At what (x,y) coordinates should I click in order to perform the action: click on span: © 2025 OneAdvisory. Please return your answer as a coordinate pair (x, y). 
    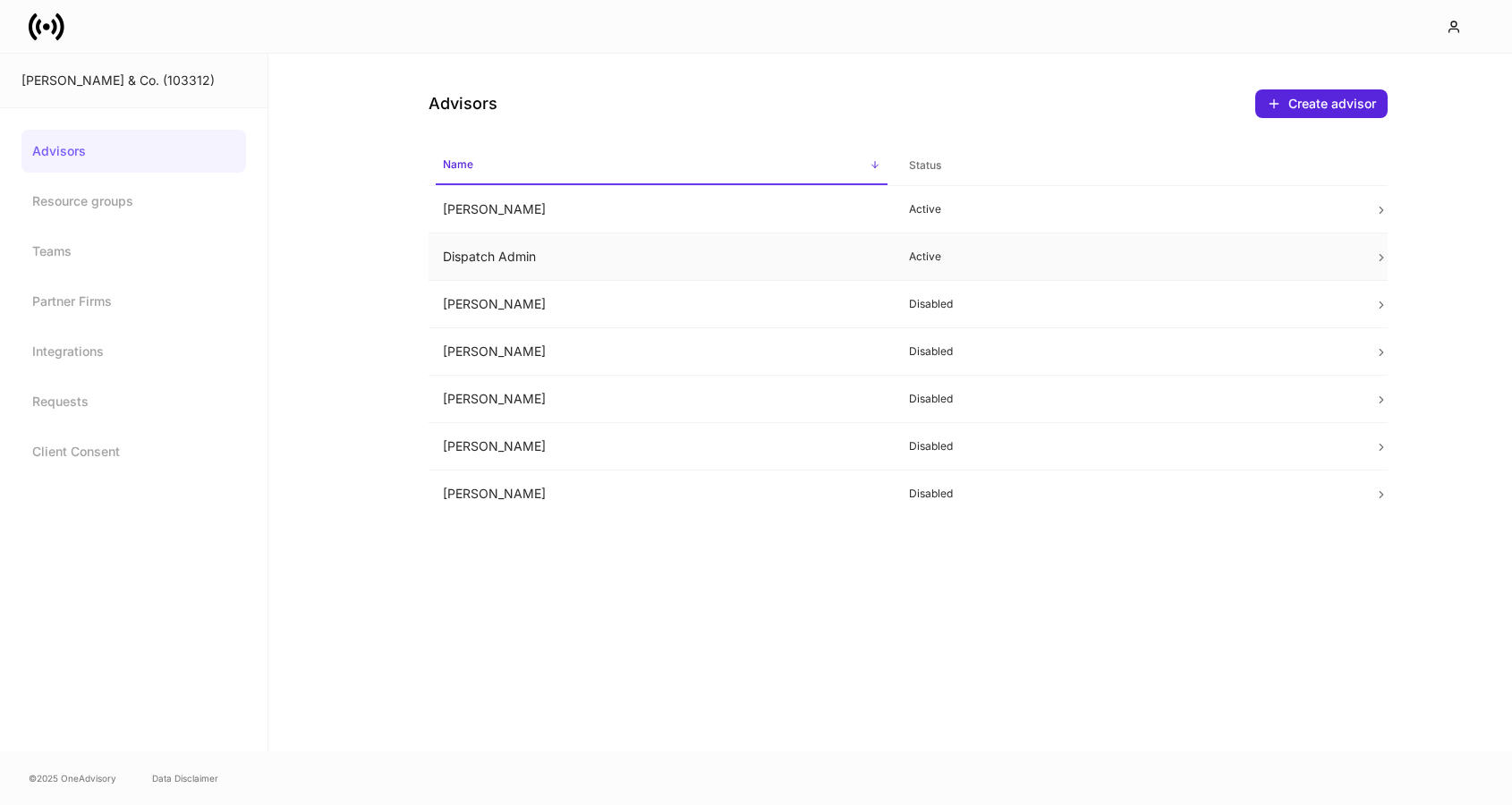
    Looking at the image, I should click on (73, 778).